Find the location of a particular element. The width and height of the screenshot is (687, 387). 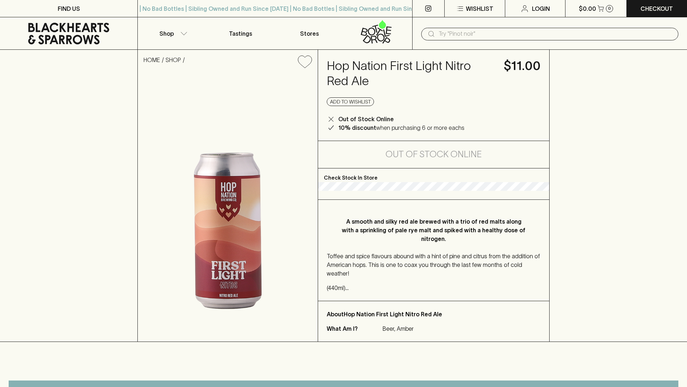

h4: $11.00 is located at coordinates (522, 66).